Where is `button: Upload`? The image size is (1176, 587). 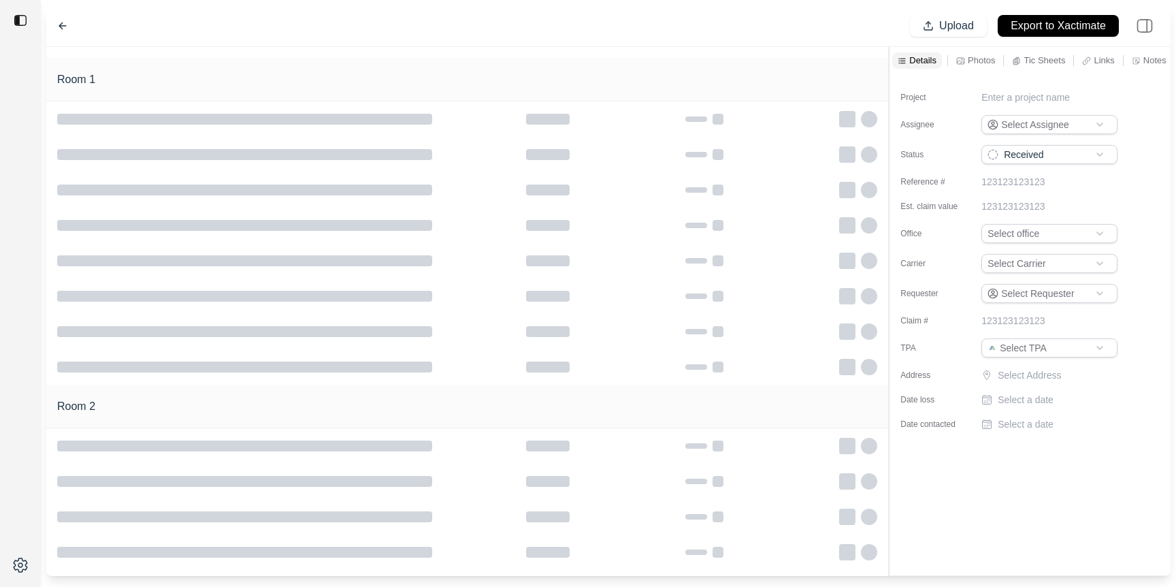 button: Upload is located at coordinates (948, 26).